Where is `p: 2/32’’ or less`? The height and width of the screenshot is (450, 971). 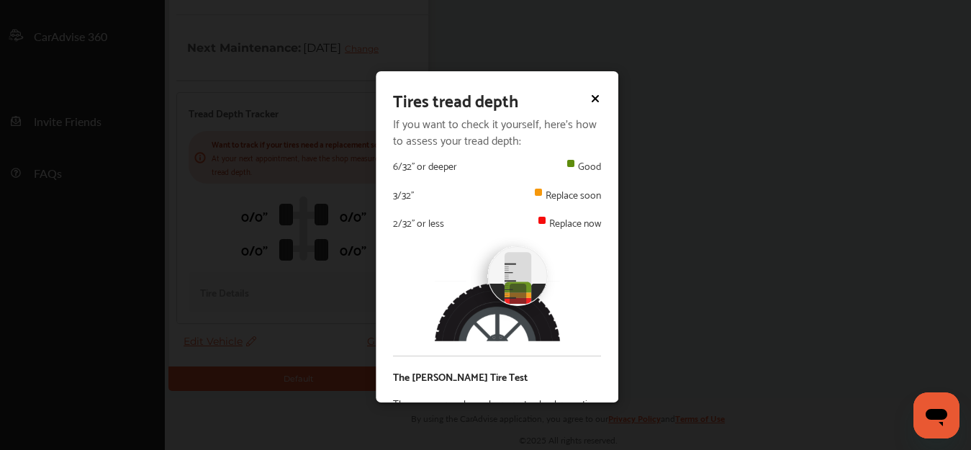
p: 2/32’’ or less is located at coordinates (418, 222).